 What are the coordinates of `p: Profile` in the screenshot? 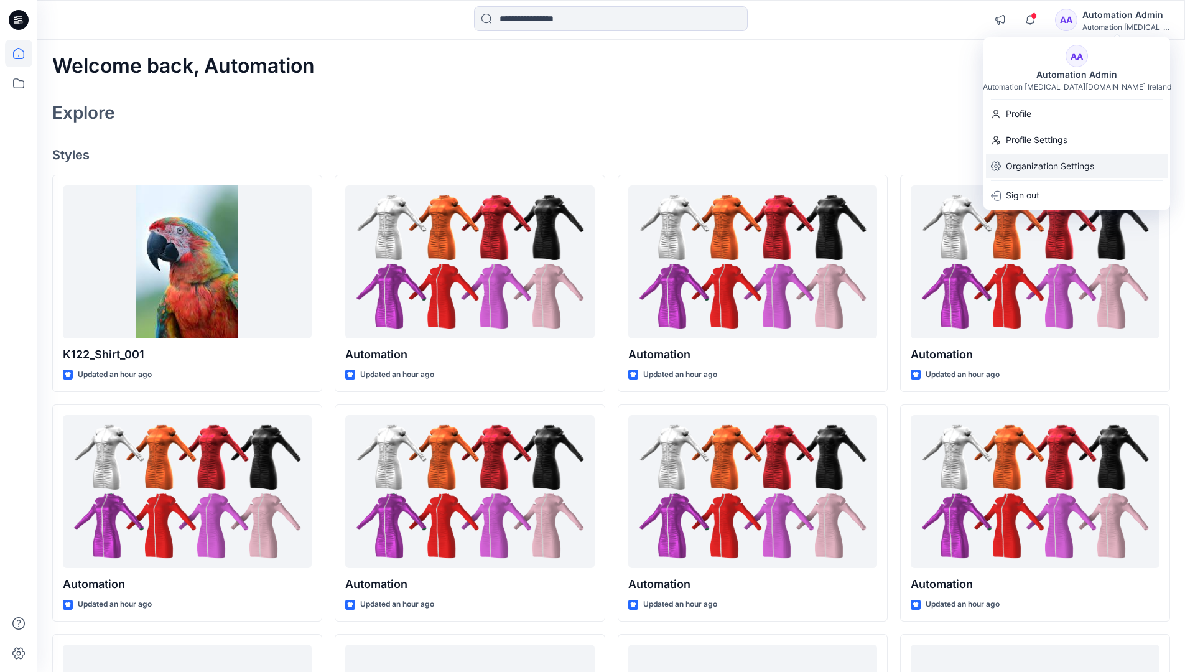 It's located at (1018, 114).